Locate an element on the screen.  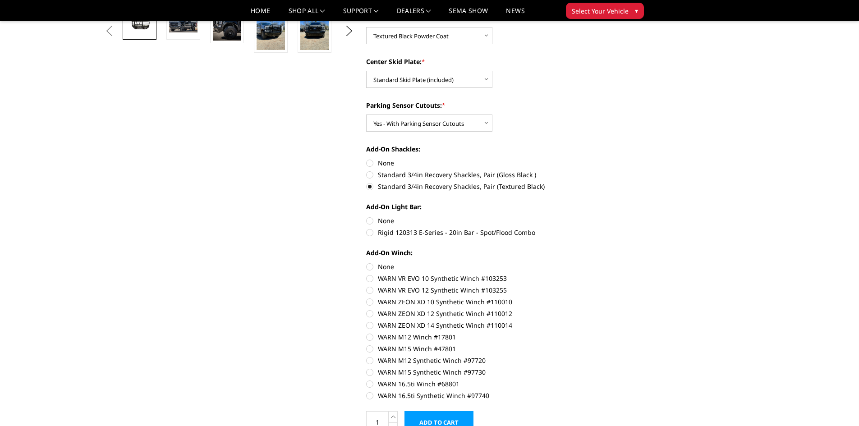
label: WARN M12 Synthetic Winch #97720 is located at coordinates (491, 360).